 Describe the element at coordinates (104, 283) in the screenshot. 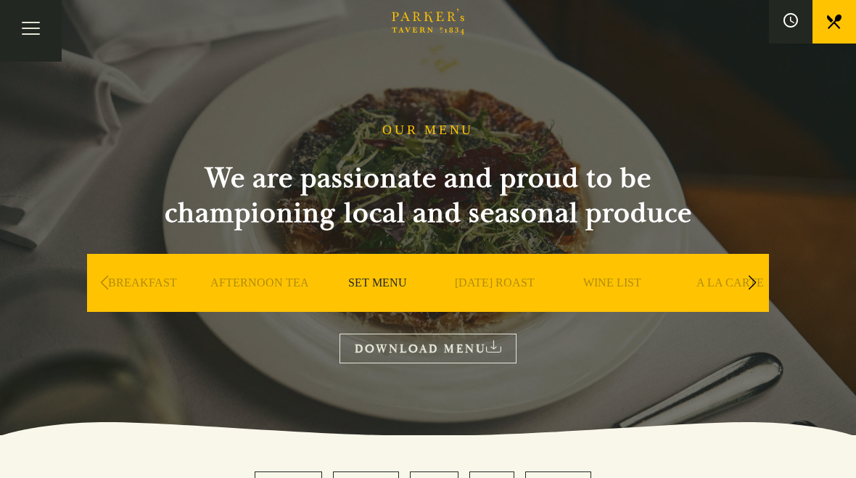

I see `div: Previous slide` at that location.